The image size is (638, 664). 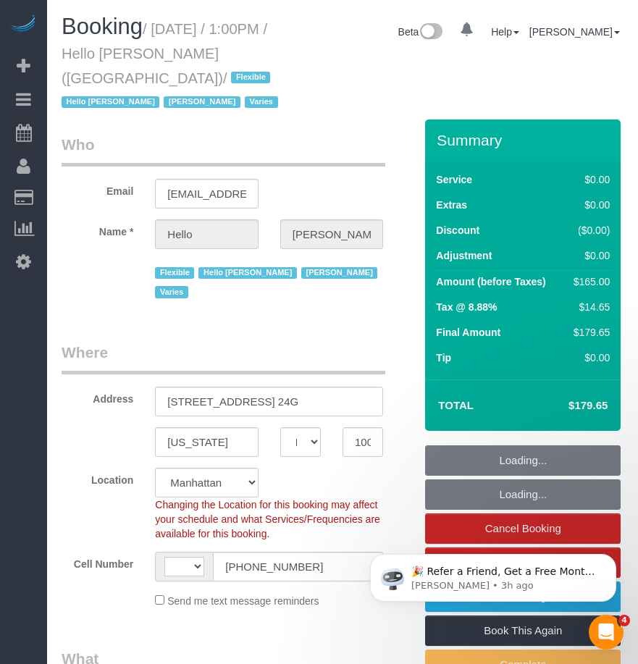 I want to click on img: New interface, so click(x=430, y=33).